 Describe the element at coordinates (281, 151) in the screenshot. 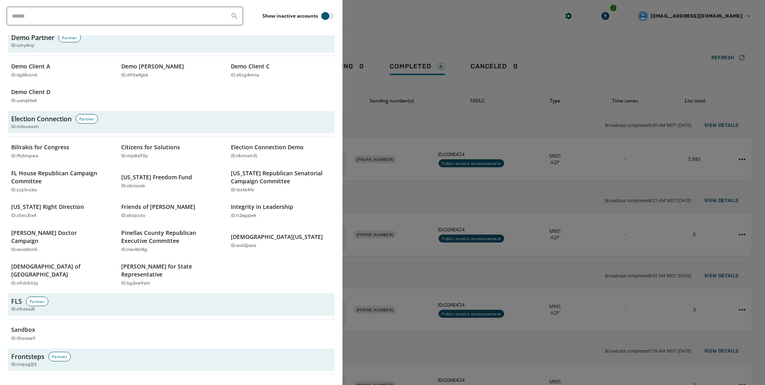

I see `button: Election Connection DemoID:l4cmwh3j` at that location.